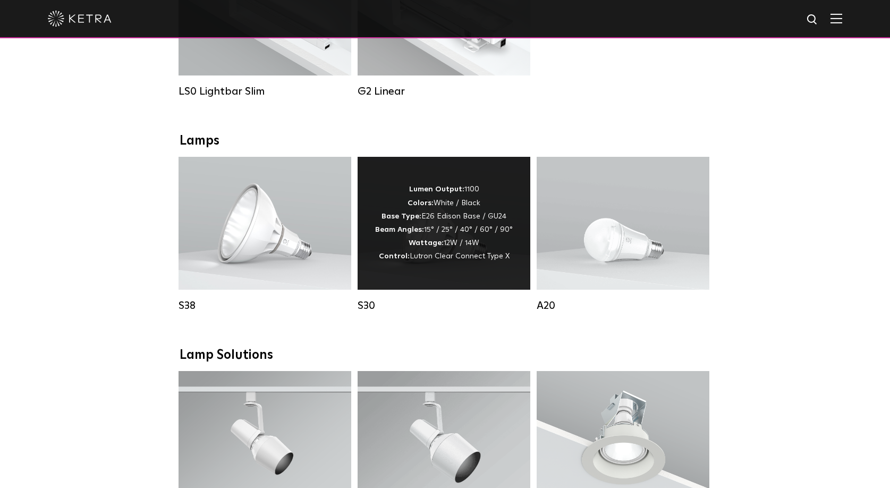 The height and width of the screenshot is (488, 890). Describe the element at coordinates (444, 306) in the screenshot. I see `div: S30` at that location.